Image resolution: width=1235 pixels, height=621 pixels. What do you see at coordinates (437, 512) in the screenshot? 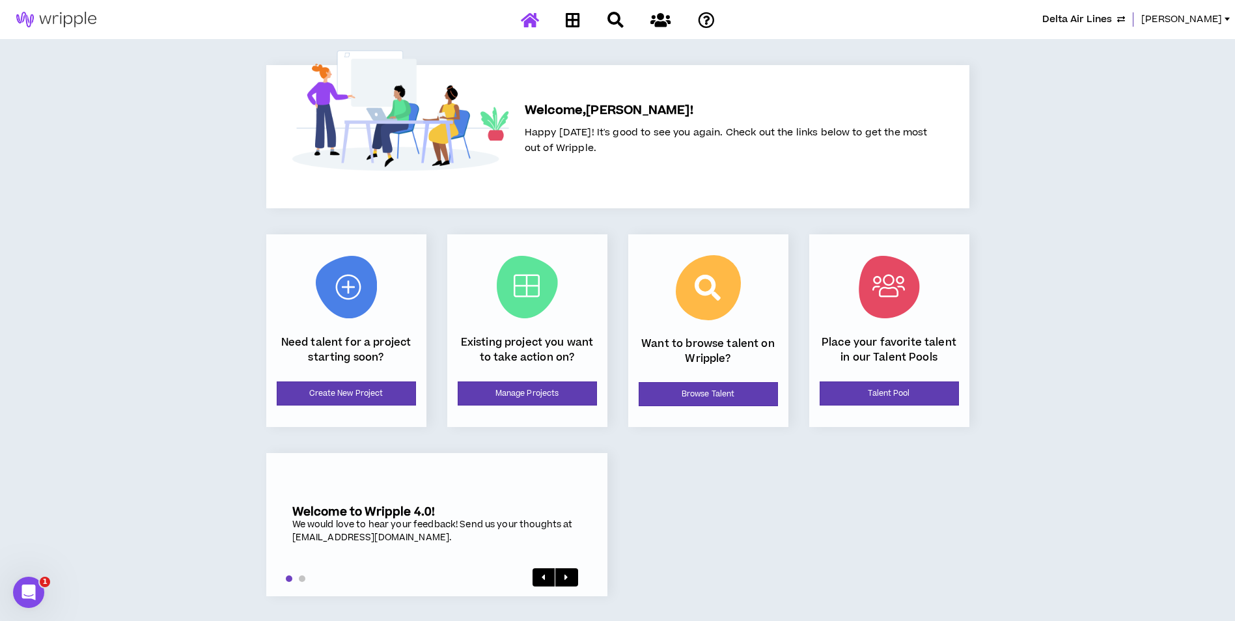
I see `h5: Welcome to Wripple 4.0!` at bounding box center [437, 512].